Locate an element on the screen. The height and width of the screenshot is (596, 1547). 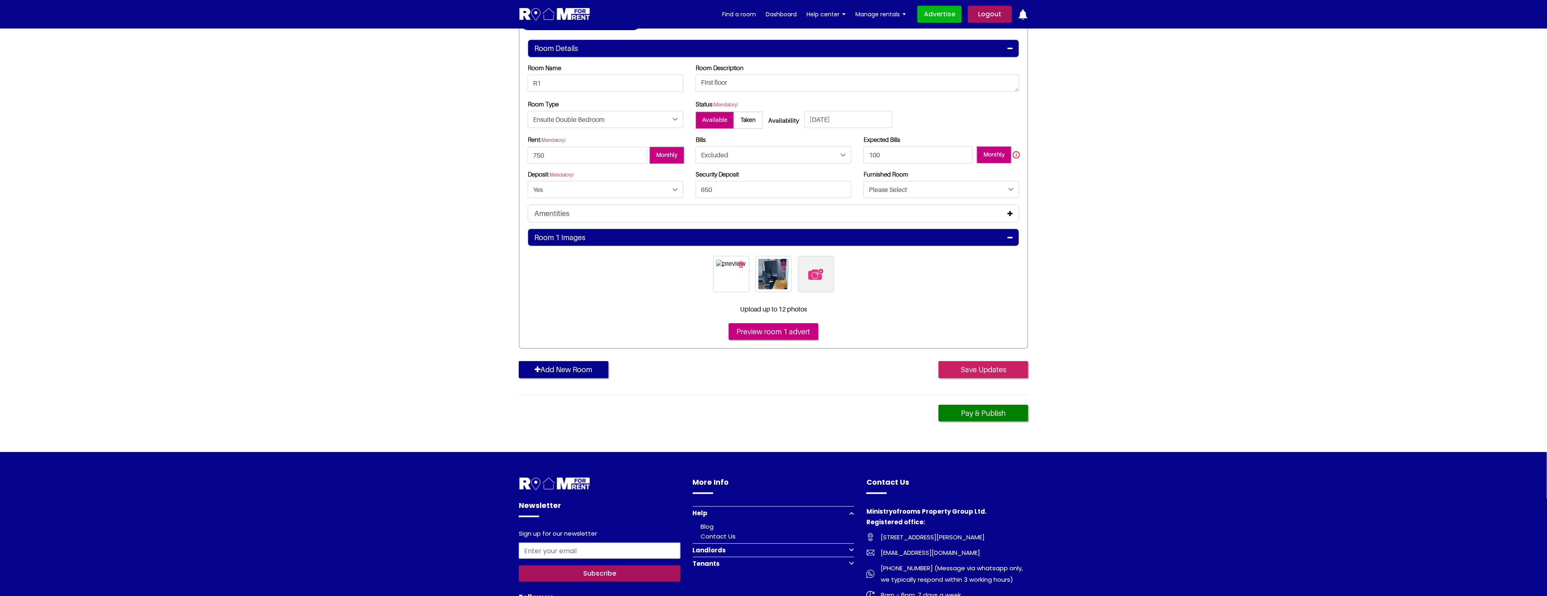
a: Advertise is located at coordinates (939, 14).